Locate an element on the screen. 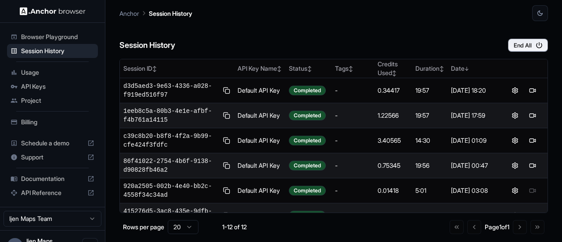 The height and width of the screenshot is (242, 562). div: 0.02441 is located at coordinates (393, 216).